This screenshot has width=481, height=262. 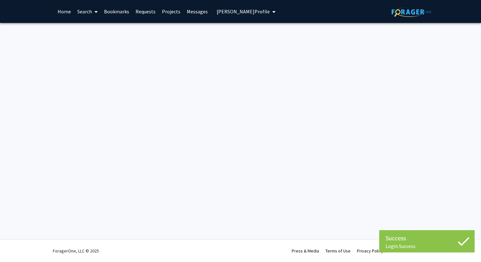 I want to click on a: Privacy Policy, so click(x=370, y=251).